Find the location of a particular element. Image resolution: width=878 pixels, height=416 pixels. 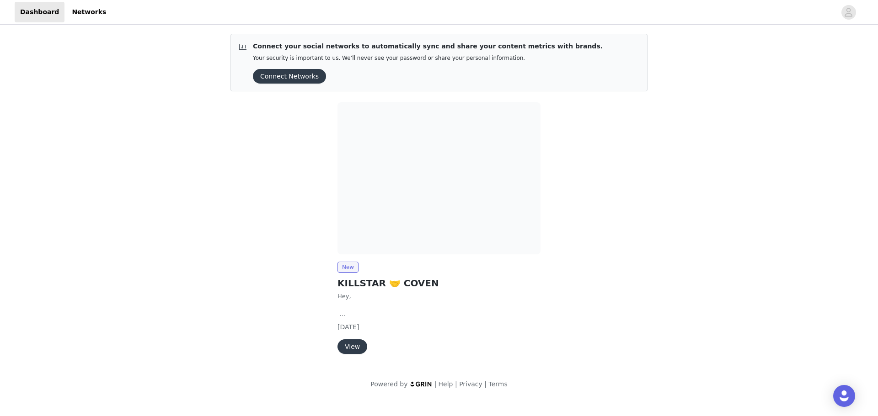

img: logo is located at coordinates (421, 384).